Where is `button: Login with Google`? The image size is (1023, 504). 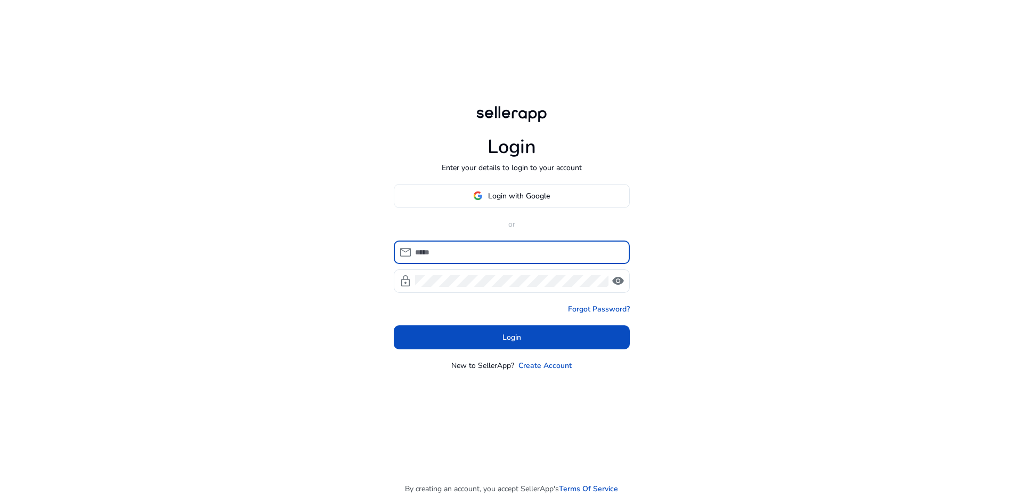 button: Login with Google is located at coordinates (512, 196).